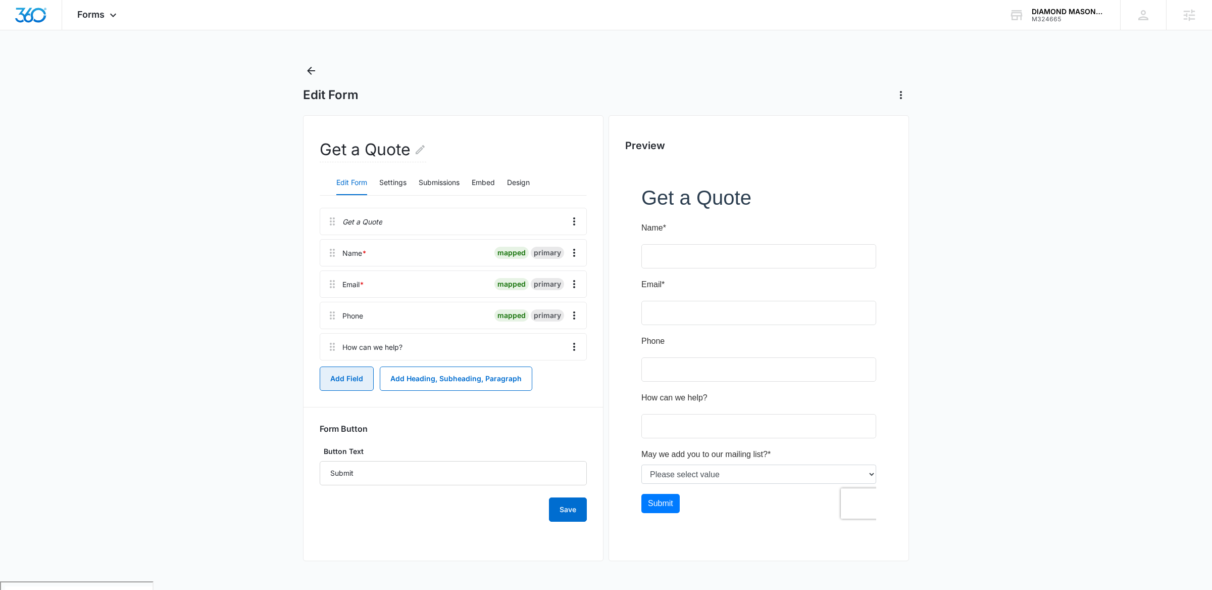  I want to click on button: Add Heading, Subheading, Paragraph, so click(456, 378).